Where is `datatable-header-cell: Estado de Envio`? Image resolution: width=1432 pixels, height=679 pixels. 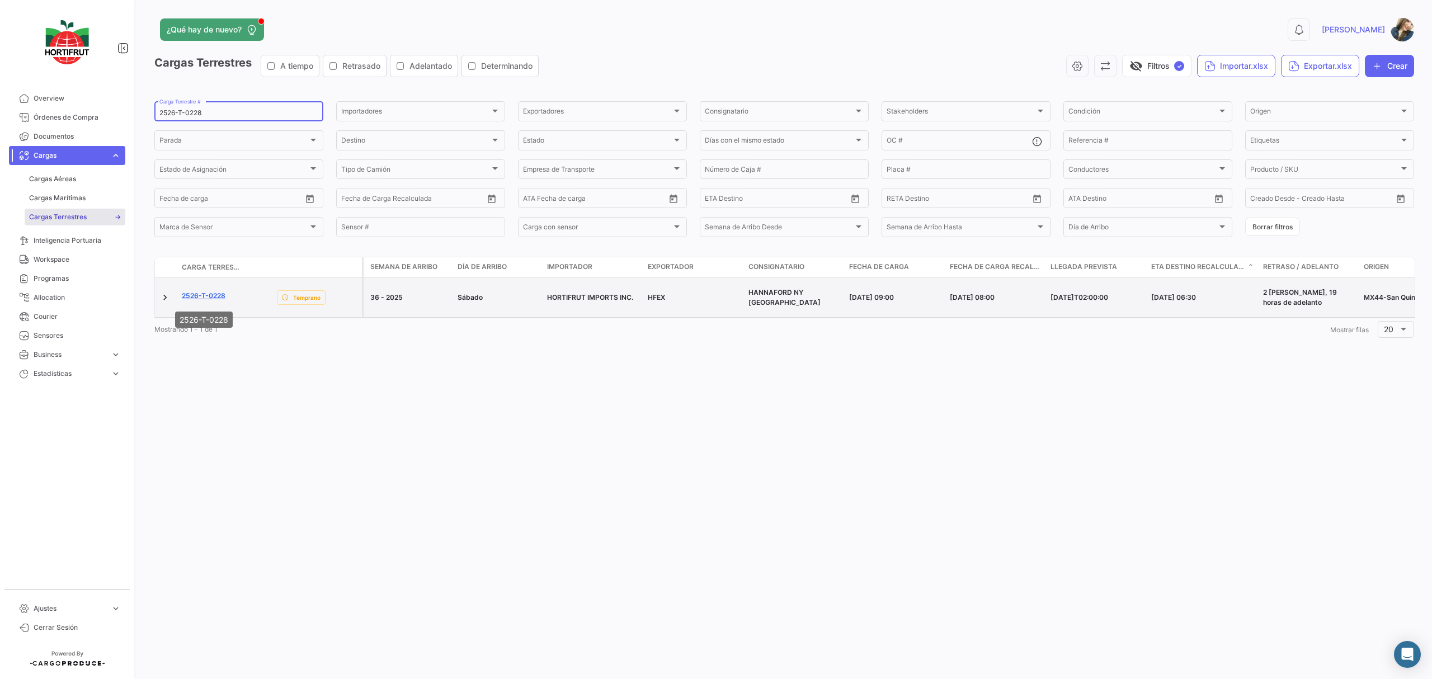 datatable-header-cell: Estado de Envio is located at coordinates (317, 267).